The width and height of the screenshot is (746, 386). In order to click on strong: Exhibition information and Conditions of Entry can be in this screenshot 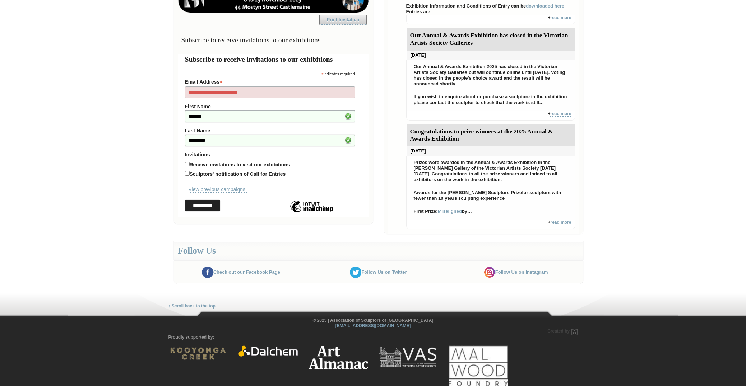, I will do `click(485, 6)`.